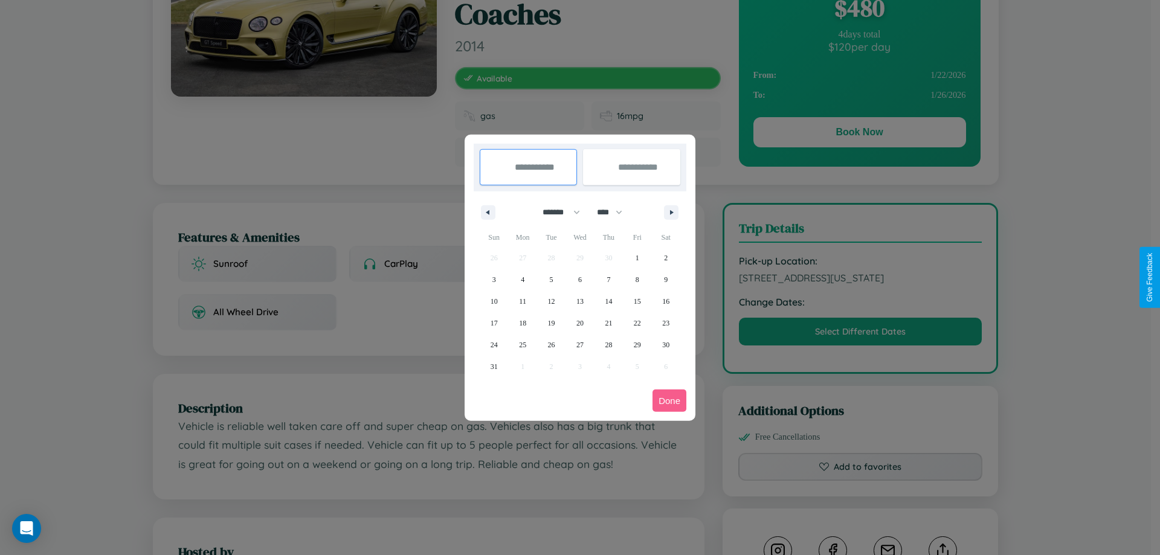 This screenshot has height=555, width=1160. Describe the element at coordinates (551, 238) in the screenshot. I see `span: Tue` at that location.